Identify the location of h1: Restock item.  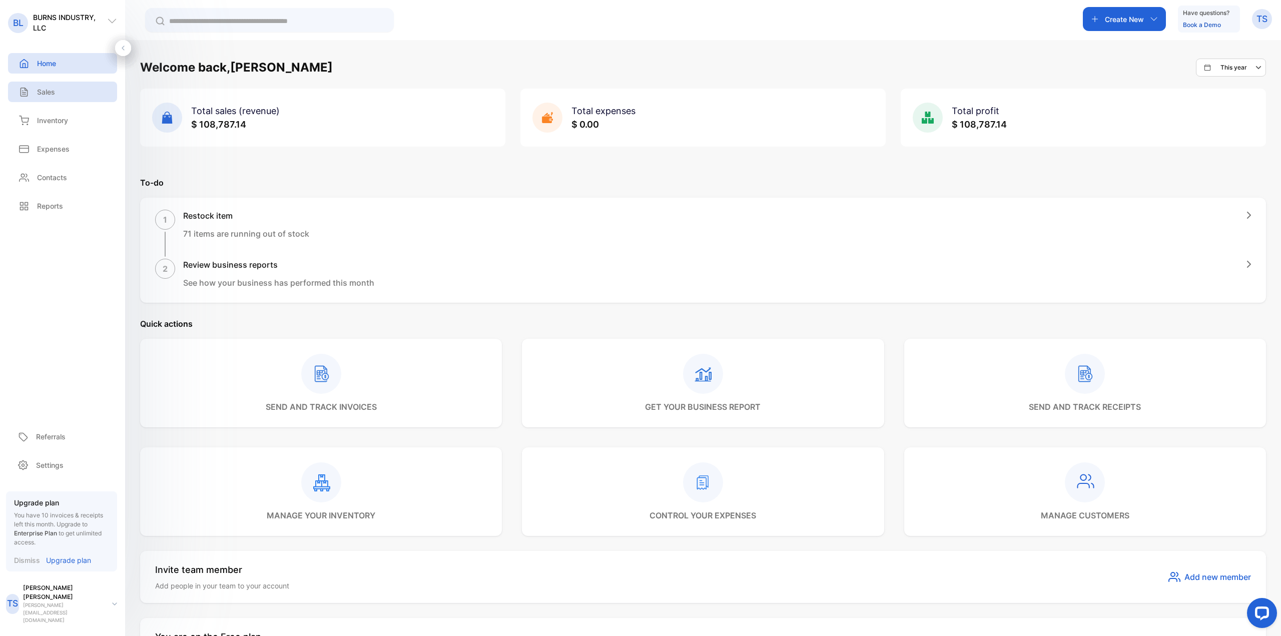
(246, 216).